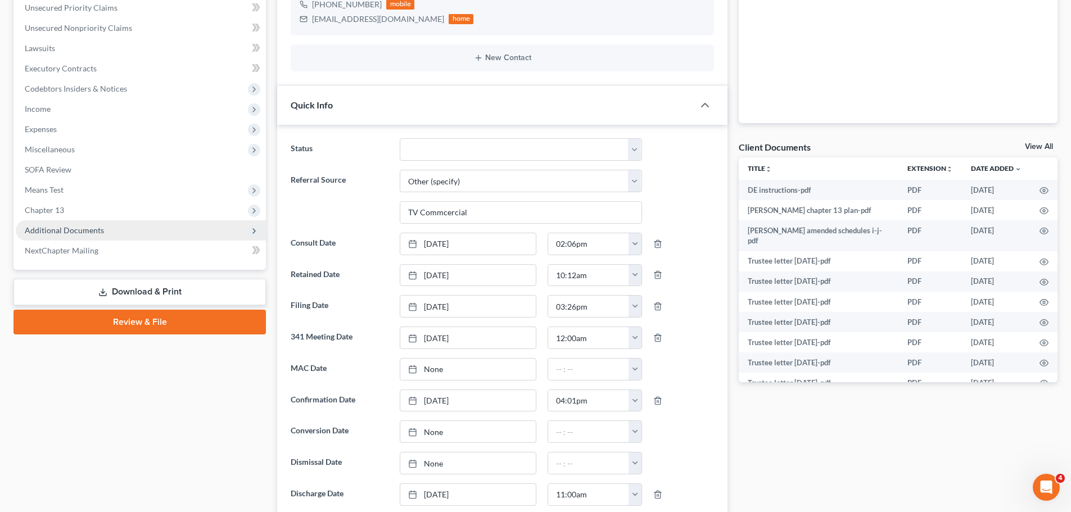 The width and height of the screenshot is (1071, 512). What do you see at coordinates (1018, 169) in the screenshot?
I see `i: expand_more` at bounding box center [1018, 169].